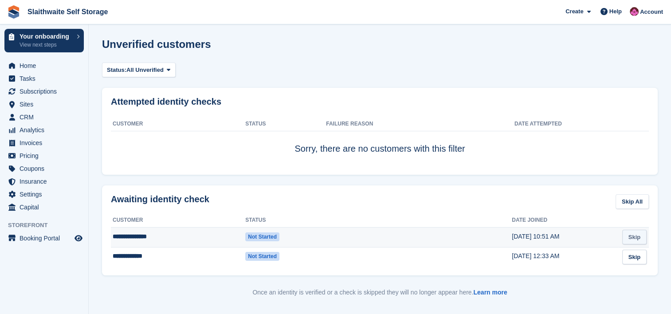  Describe the element at coordinates (420, 124) in the screenshot. I see `th: Failure Reason` at that location.